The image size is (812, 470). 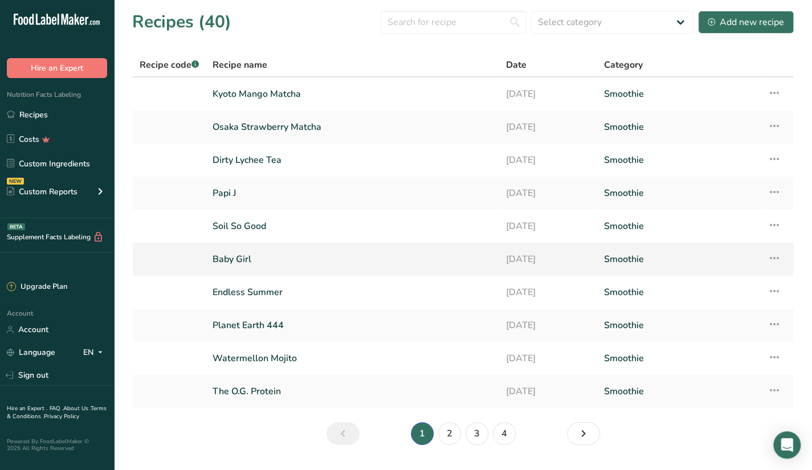 What do you see at coordinates (240, 65) in the screenshot?
I see `span: Recipe name` at bounding box center [240, 65].